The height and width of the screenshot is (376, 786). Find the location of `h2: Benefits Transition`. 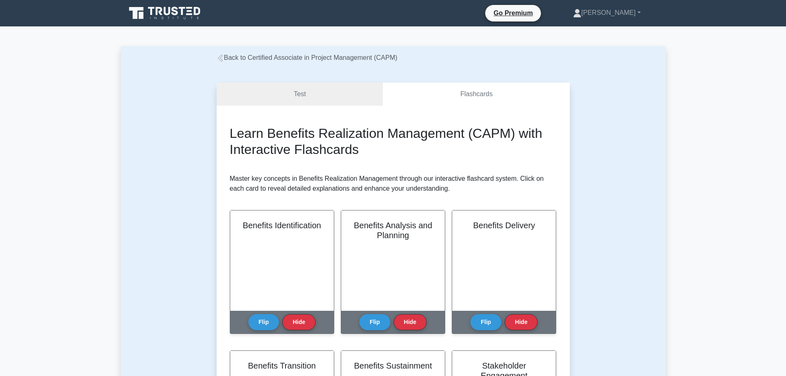

h2: Benefits Transition is located at coordinates (282, 366).